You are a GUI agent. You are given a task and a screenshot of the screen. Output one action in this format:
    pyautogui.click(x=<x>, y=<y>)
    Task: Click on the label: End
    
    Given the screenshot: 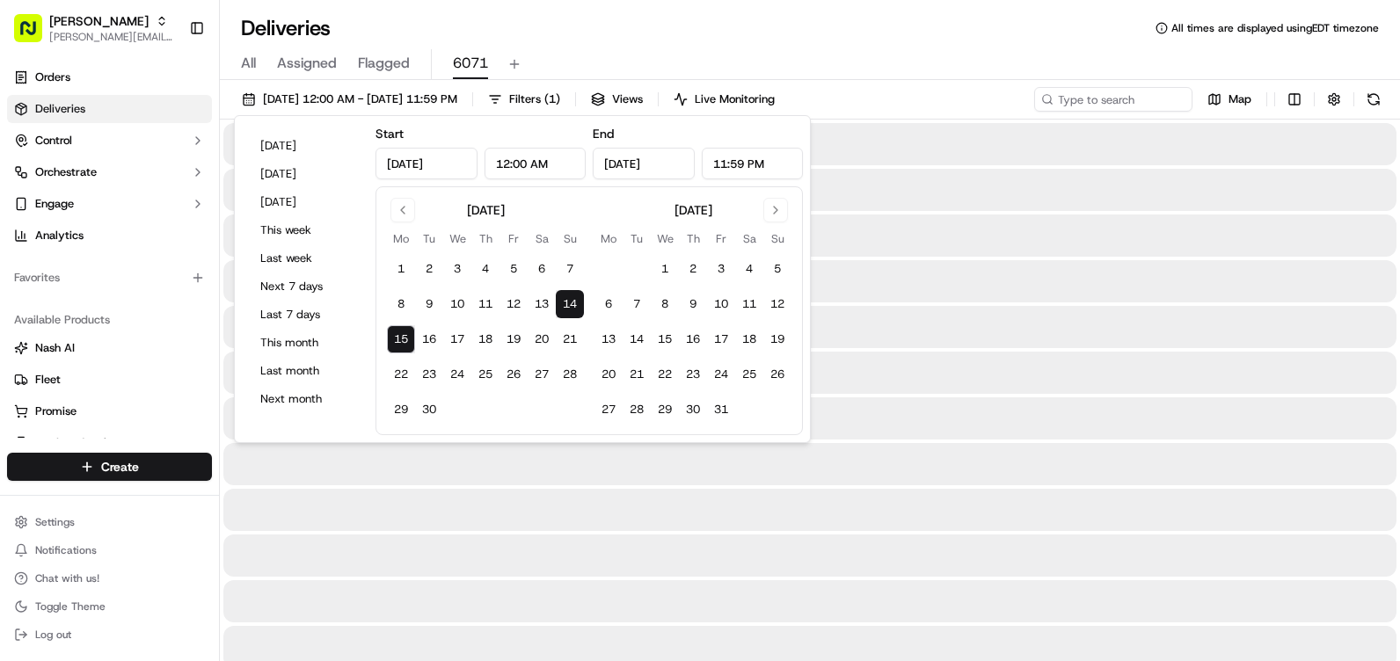 What is the action you would take?
    pyautogui.click(x=603, y=134)
    